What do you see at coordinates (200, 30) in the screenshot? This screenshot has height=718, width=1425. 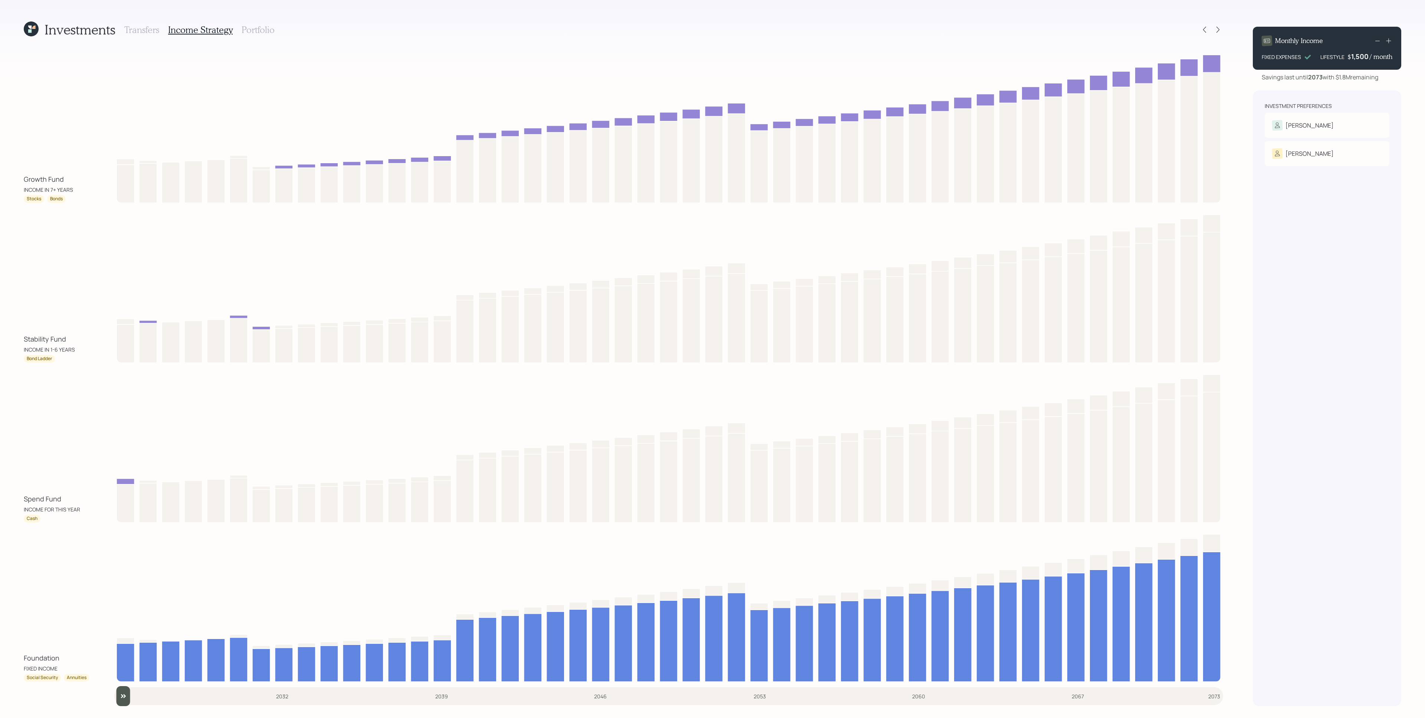 I see `h3: Income Strategy` at bounding box center [200, 30].